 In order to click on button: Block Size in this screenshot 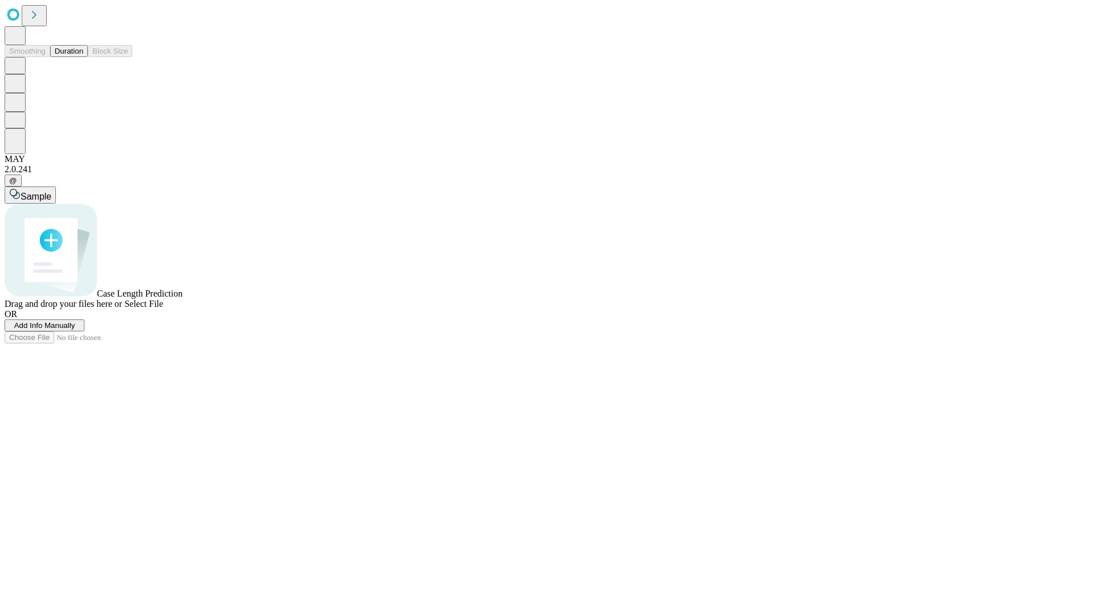, I will do `click(110, 51)`.